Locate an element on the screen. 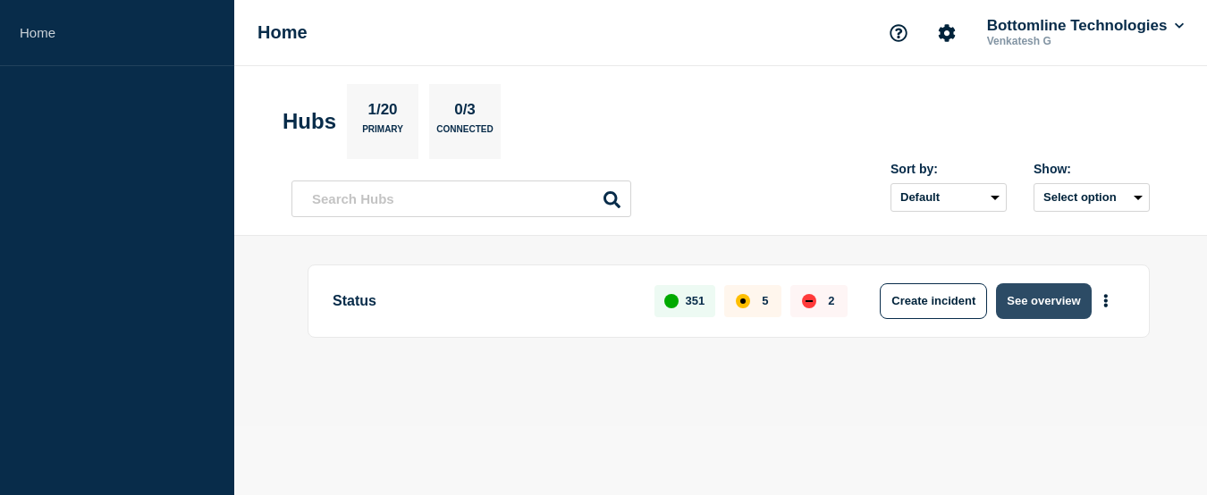 Image resolution: width=1207 pixels, height=495 pixels. button: Bottomline Technologies is located at coordinates (1086, 26).